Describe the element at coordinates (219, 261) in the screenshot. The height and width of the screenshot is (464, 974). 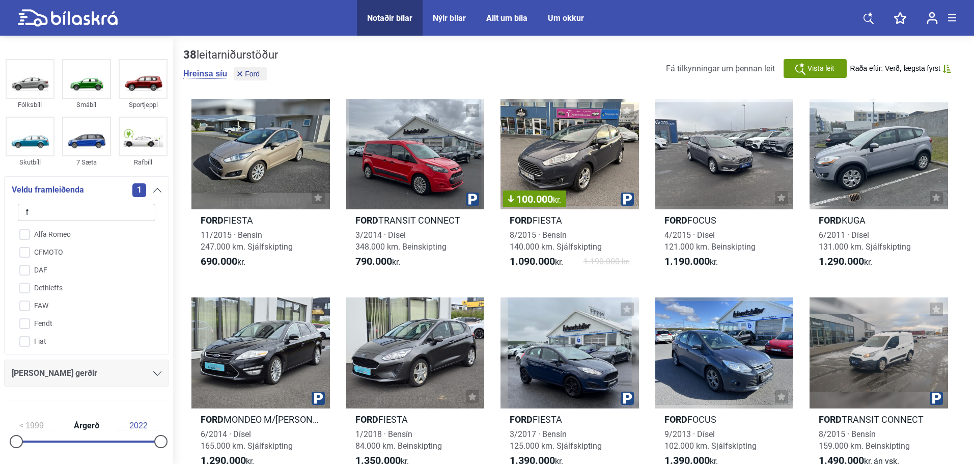
I see `b: 690.000` at that location.